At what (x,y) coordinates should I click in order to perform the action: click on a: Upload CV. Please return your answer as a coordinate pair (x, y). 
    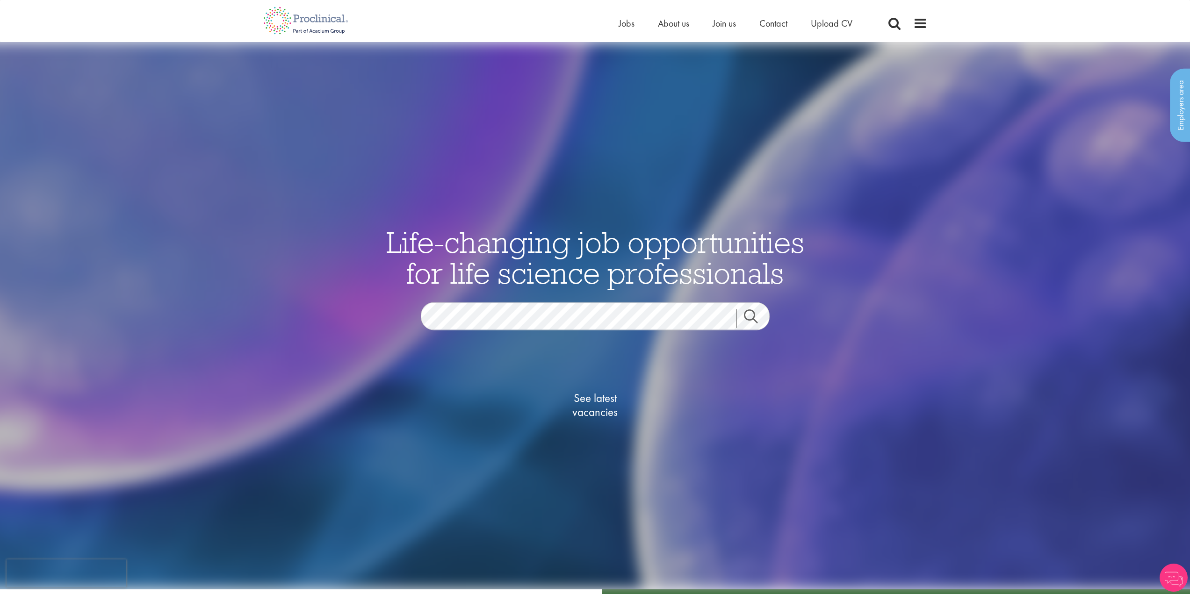
    Looking at the image, I should click on (831, 23).